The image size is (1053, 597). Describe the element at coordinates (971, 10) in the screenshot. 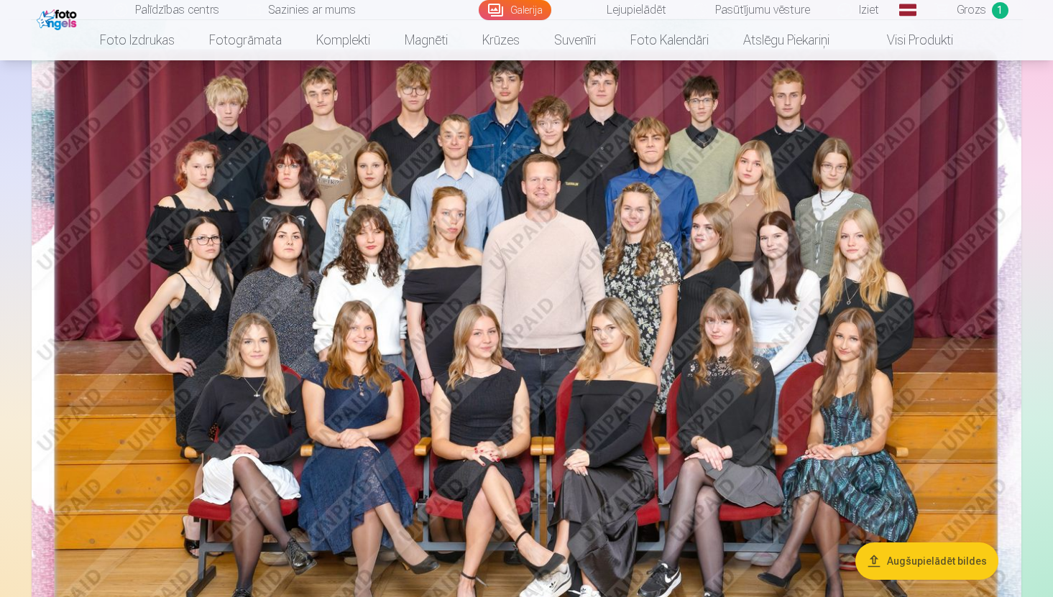

I see `span: Grozs` at that location.